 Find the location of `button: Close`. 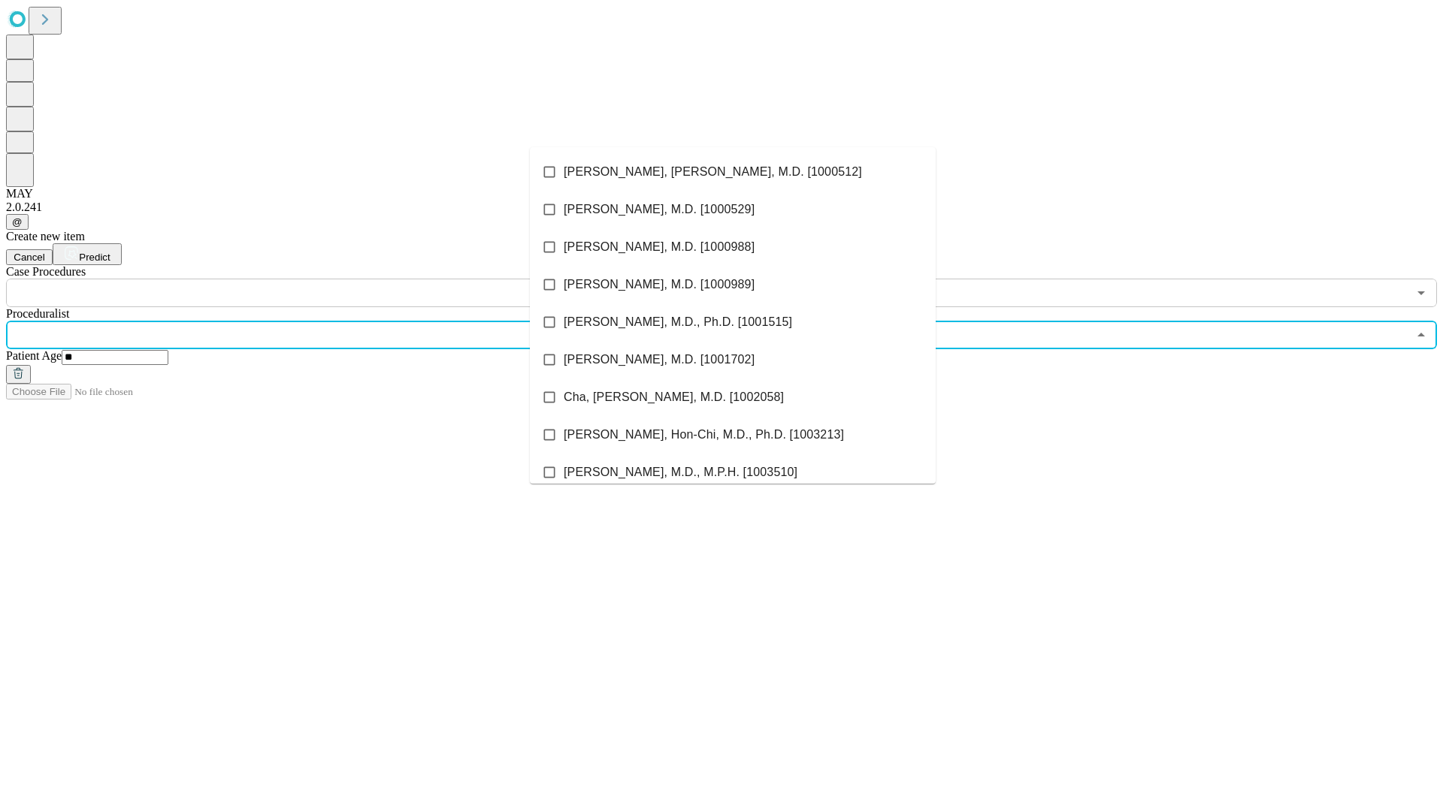

button: Close is located at coordinates (1421, 335).